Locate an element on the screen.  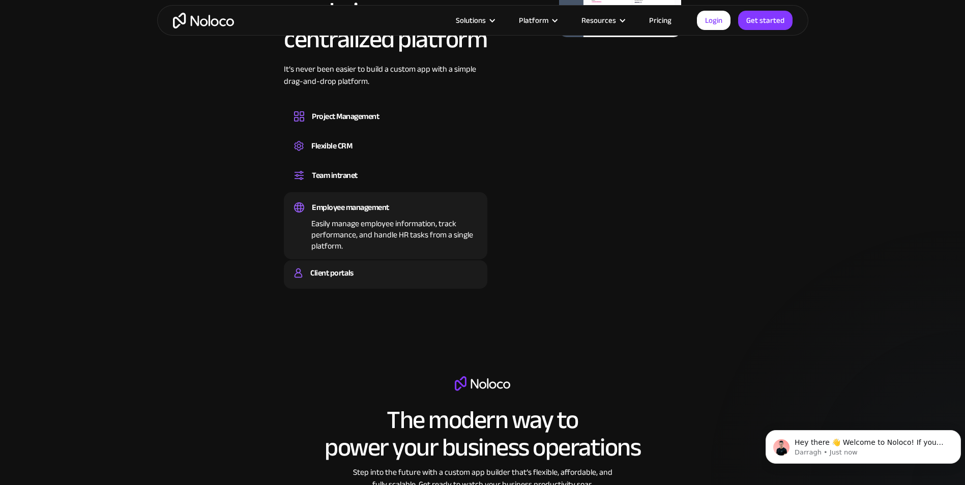
div: Set up a central space for your team to collaborate, share information, and stay up to date on co... is located at coordinates (386, 185).